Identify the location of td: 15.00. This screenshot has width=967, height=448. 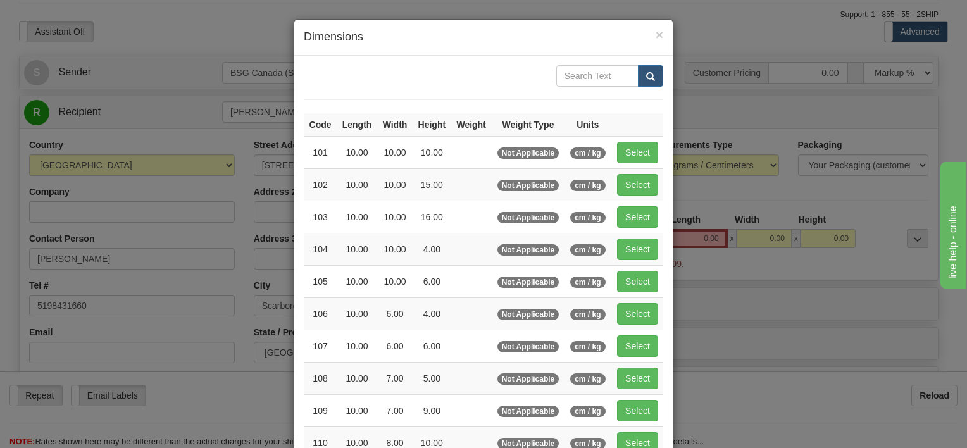
(432, 184).